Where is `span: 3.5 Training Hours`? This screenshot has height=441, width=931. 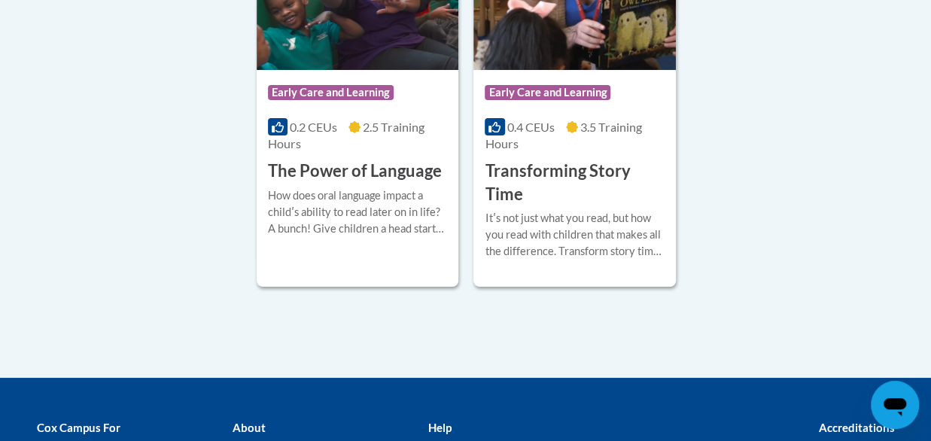
span: 3.5 Training Hours is located at coordinates (563, 135).